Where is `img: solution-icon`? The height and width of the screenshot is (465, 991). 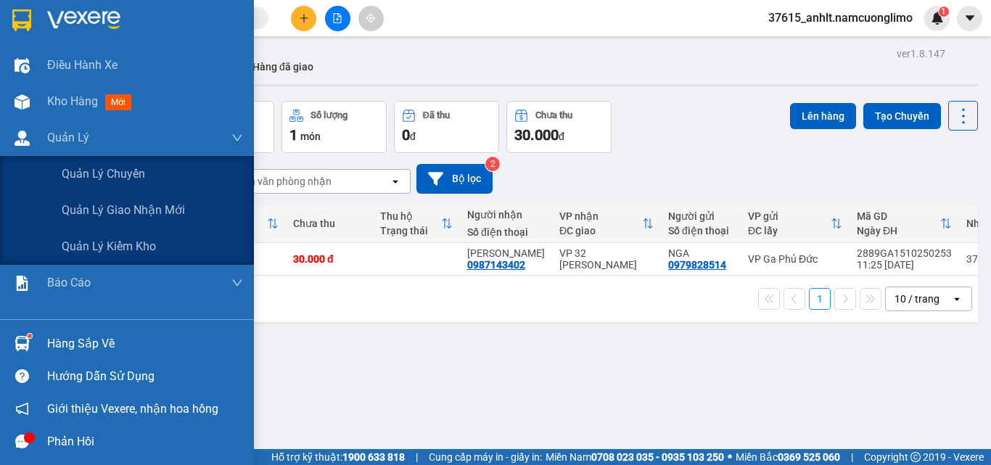
img: solution-icon is located at coordinates (22, 283).